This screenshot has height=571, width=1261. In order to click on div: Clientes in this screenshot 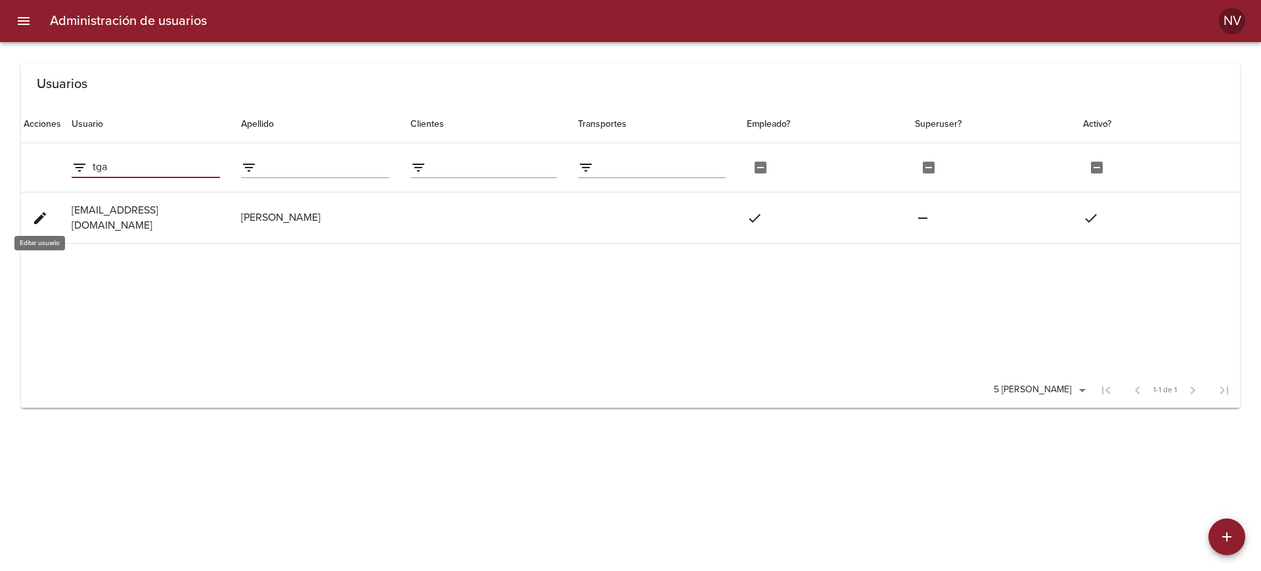, I will do `click(427, 124)`.